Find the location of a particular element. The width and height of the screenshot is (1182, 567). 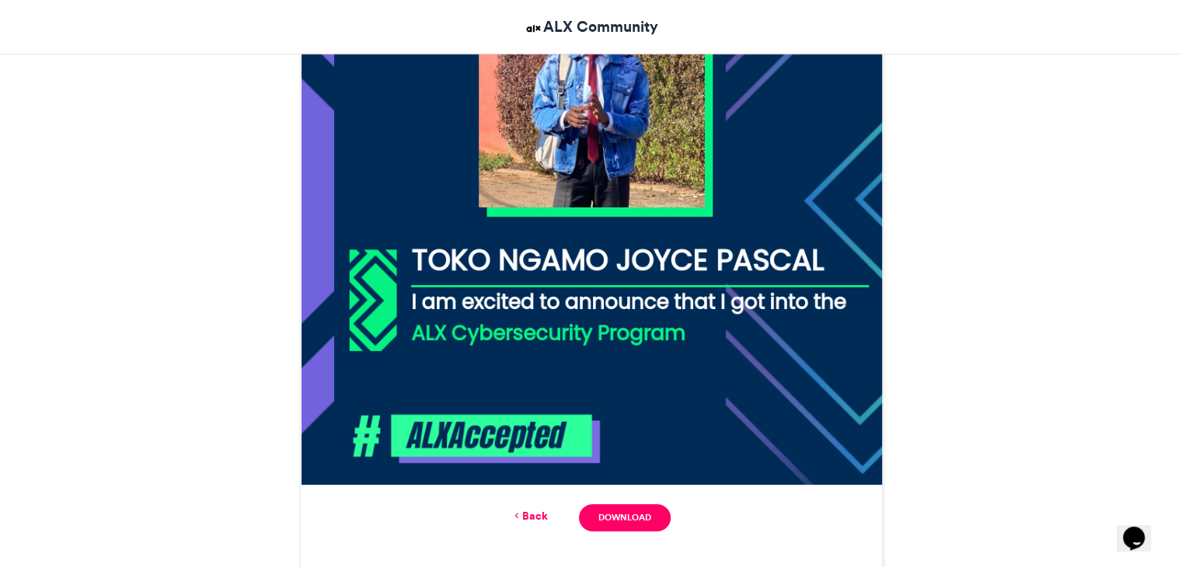

a: Back is located at coordinates (529, 516).